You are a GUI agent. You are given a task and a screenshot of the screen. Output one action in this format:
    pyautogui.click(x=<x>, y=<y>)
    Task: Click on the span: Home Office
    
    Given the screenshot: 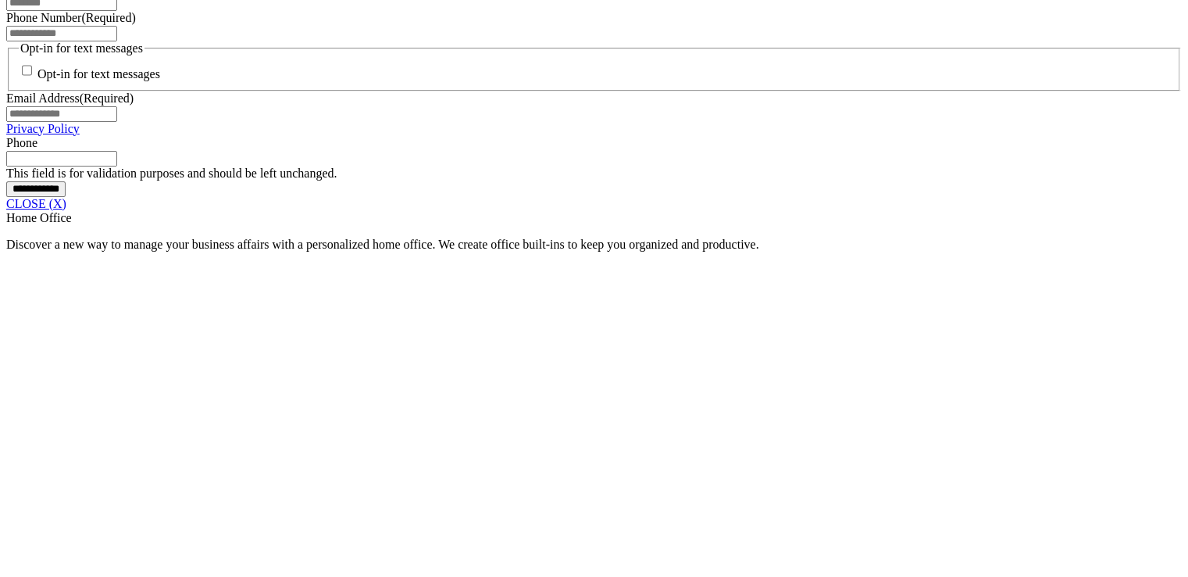 What is the action you would take?
    pyautogui.click(x=39, y=217)
    